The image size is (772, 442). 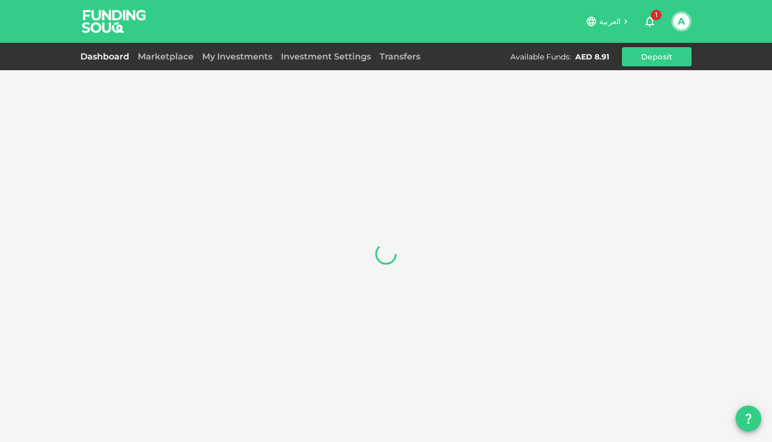 What do you see at coordinates (656, 15) in the screenshot?
I see `span: 1` at bounding box center [656, 15].